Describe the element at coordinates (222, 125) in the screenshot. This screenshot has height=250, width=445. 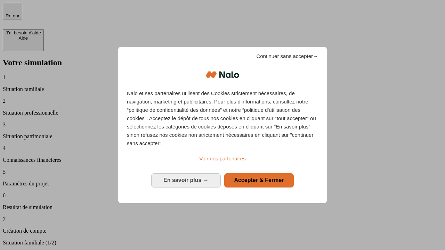
I see `div: Bienvenue chez Nalo Gestion du consentement` at that location.